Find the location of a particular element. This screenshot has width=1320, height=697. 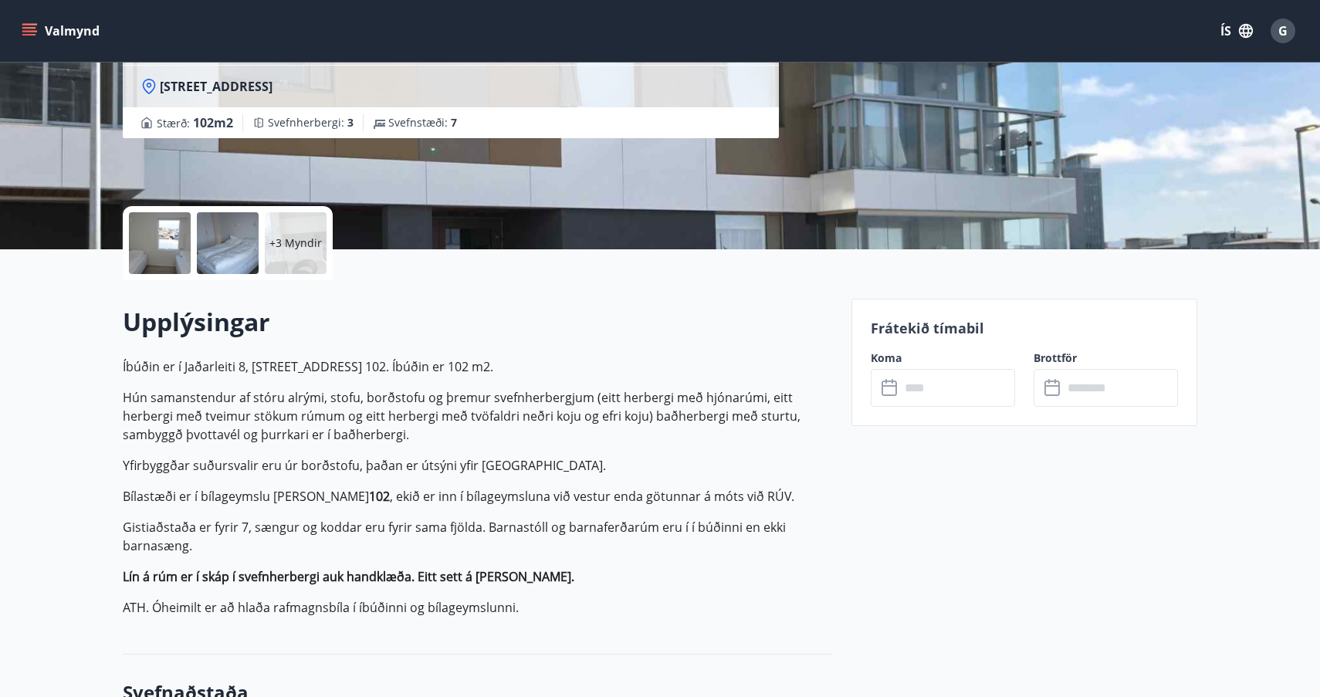

p: Frátekið tímabil is located at coordinates (1024, 328).